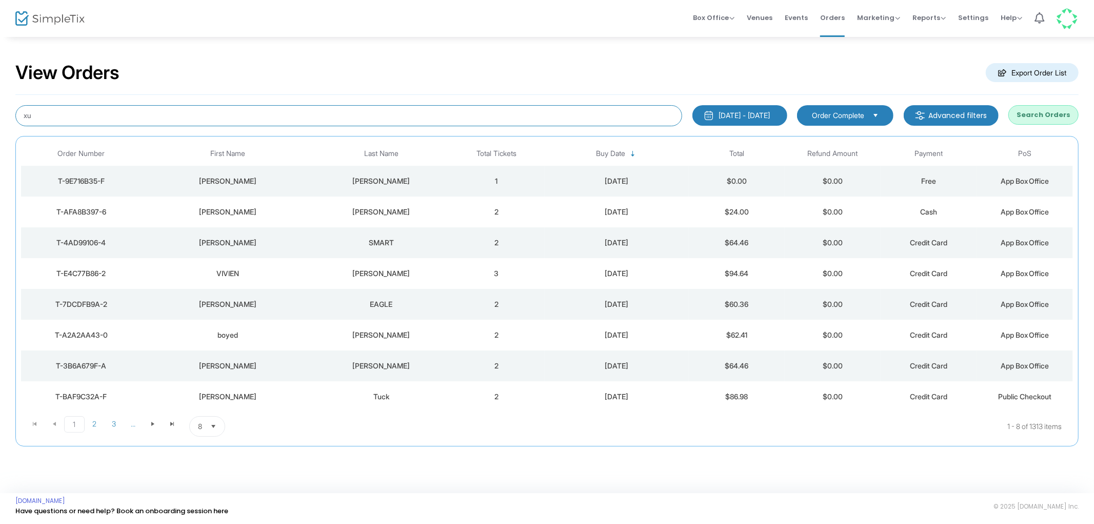  I want to click on span: Buy Date, so click(611, 153).